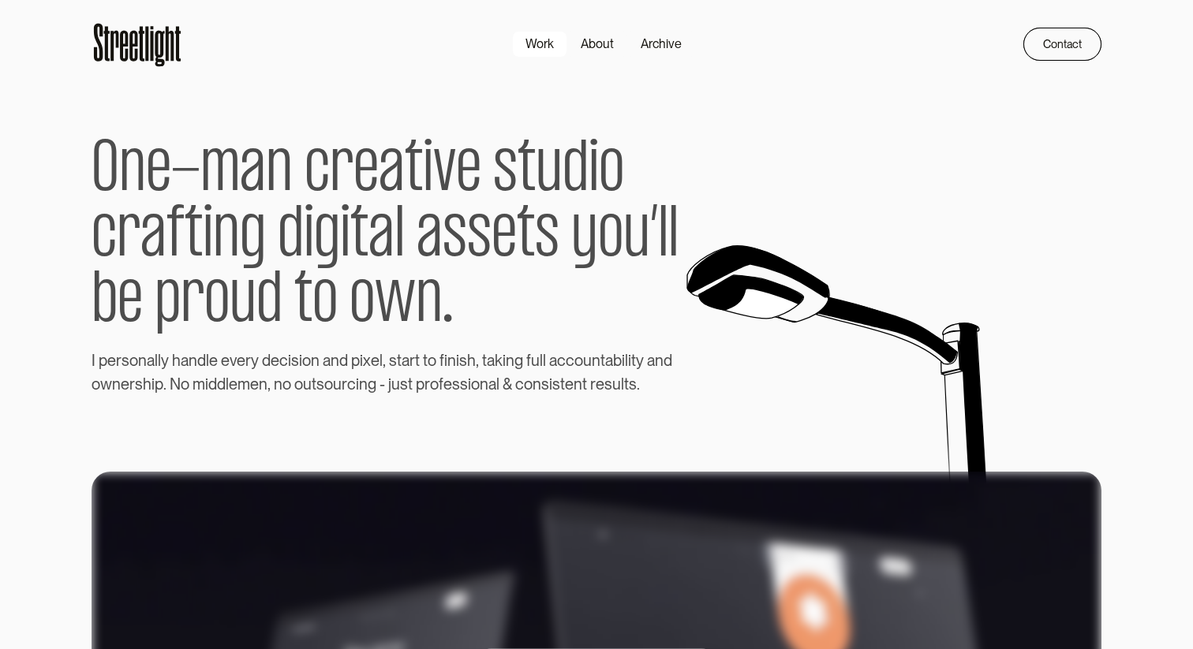 This screenshot has height=649, width=1193. I want to click on span: p, so click(159, 384).